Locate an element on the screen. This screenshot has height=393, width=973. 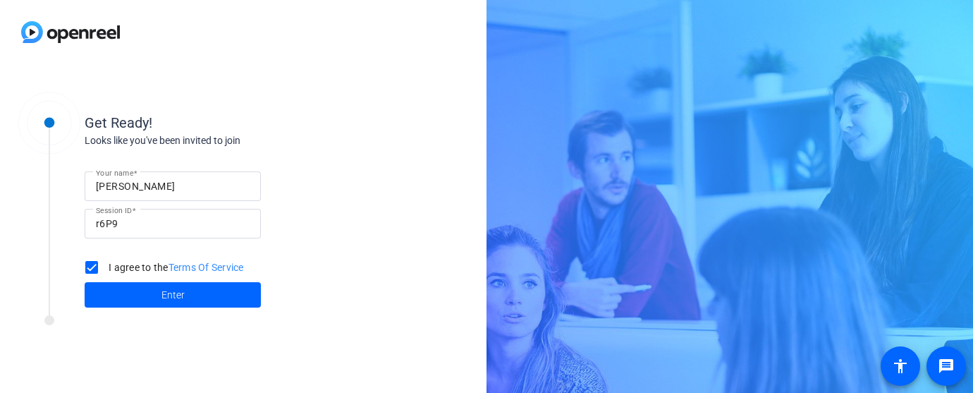
a: Terms Of Service is located at coordinates (206, 267).